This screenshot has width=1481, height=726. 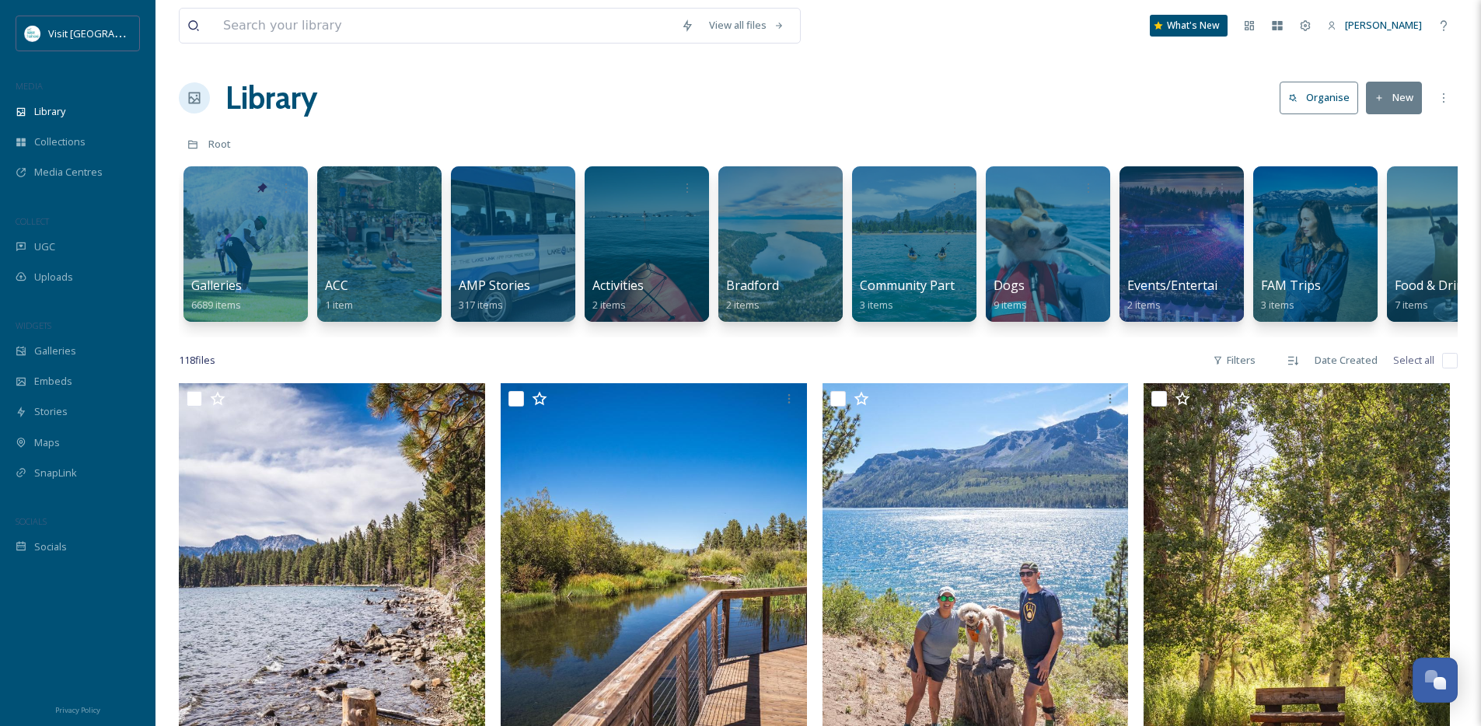 What do you see at coordinates (78, 710) in the screenshot?
I see `span: Privacy Policy` at bounding box center [78, 710].